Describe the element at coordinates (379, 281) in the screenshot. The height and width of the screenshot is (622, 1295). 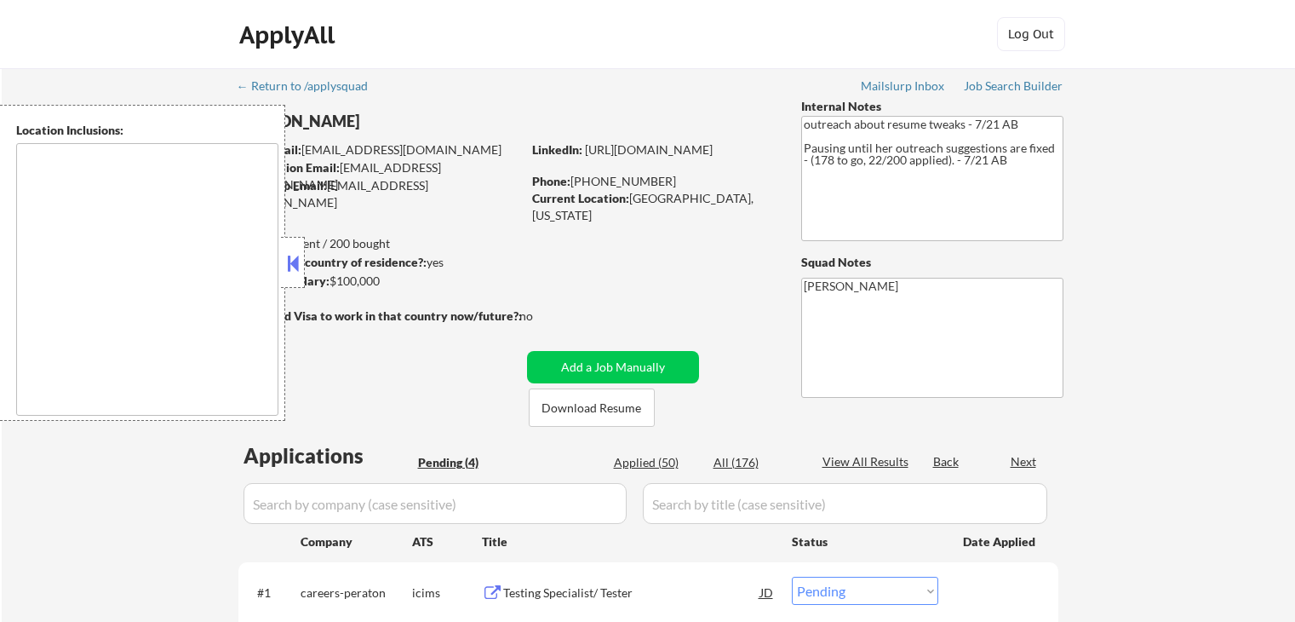
I see `div: $100,000` at that location.